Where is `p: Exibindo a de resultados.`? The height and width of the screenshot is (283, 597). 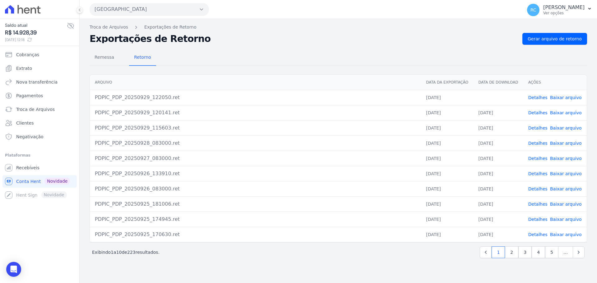 p: Exibindo a de resultados. is located at coordinates (126, 252).